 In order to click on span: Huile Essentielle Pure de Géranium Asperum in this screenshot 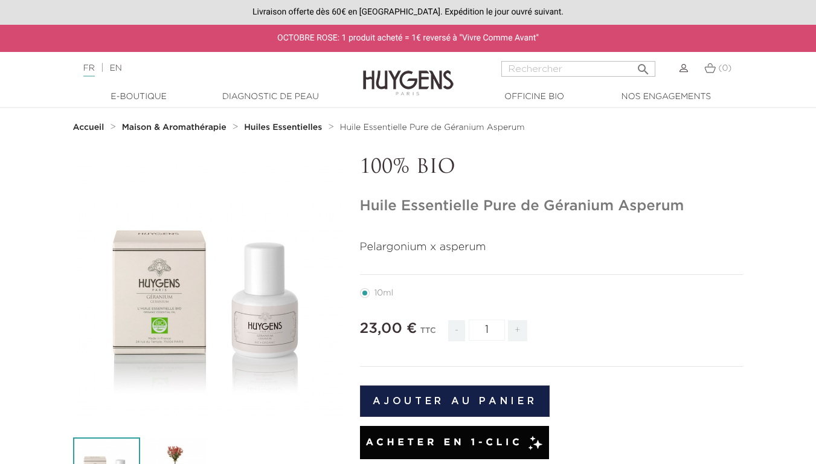, I will do `click(432, 127)`.